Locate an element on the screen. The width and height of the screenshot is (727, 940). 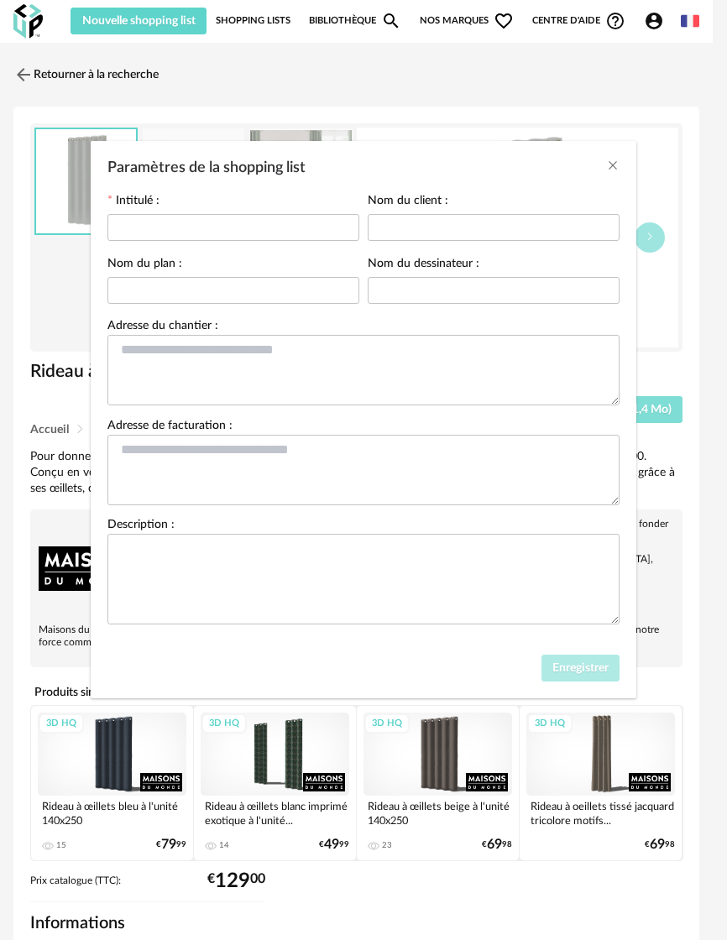
span: Enregistrer is located at coordinates (580, 668).